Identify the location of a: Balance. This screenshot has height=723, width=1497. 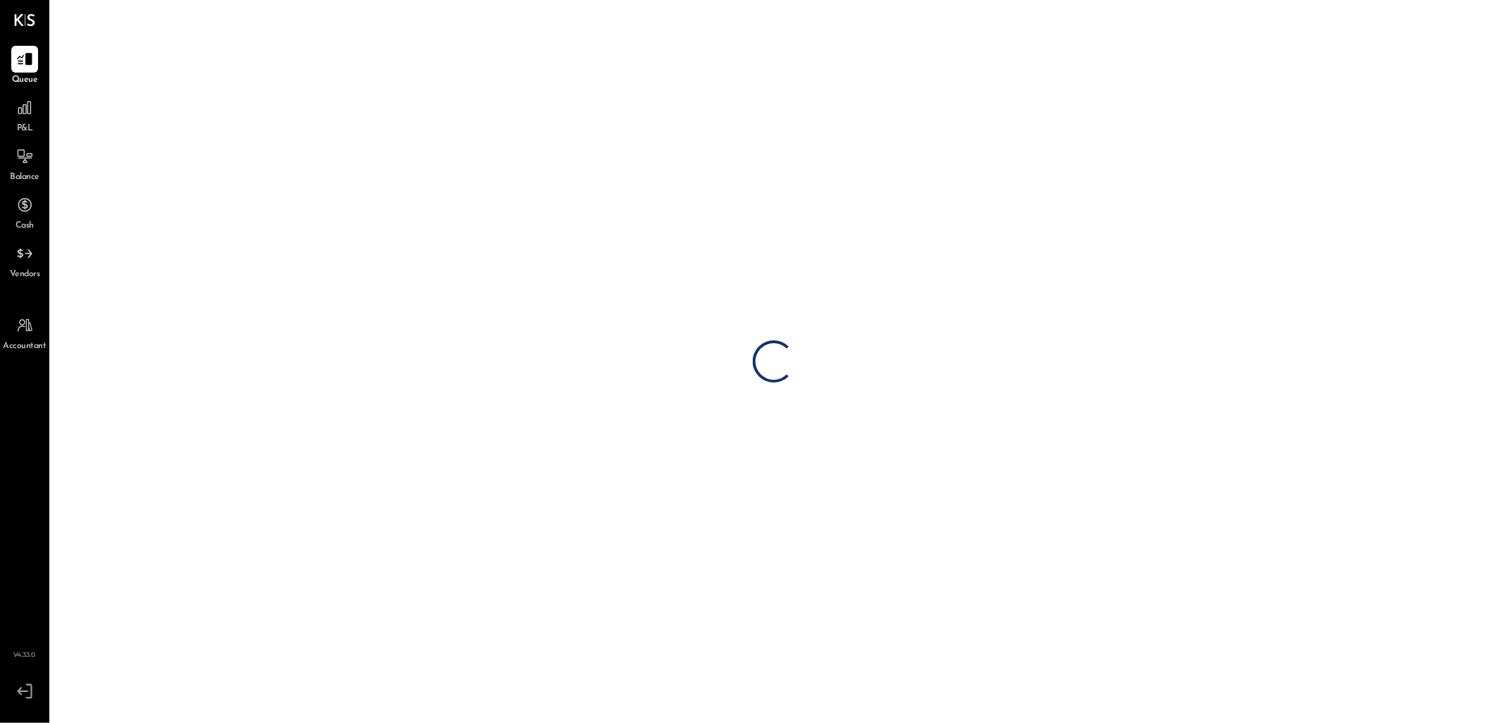
(25, 163).